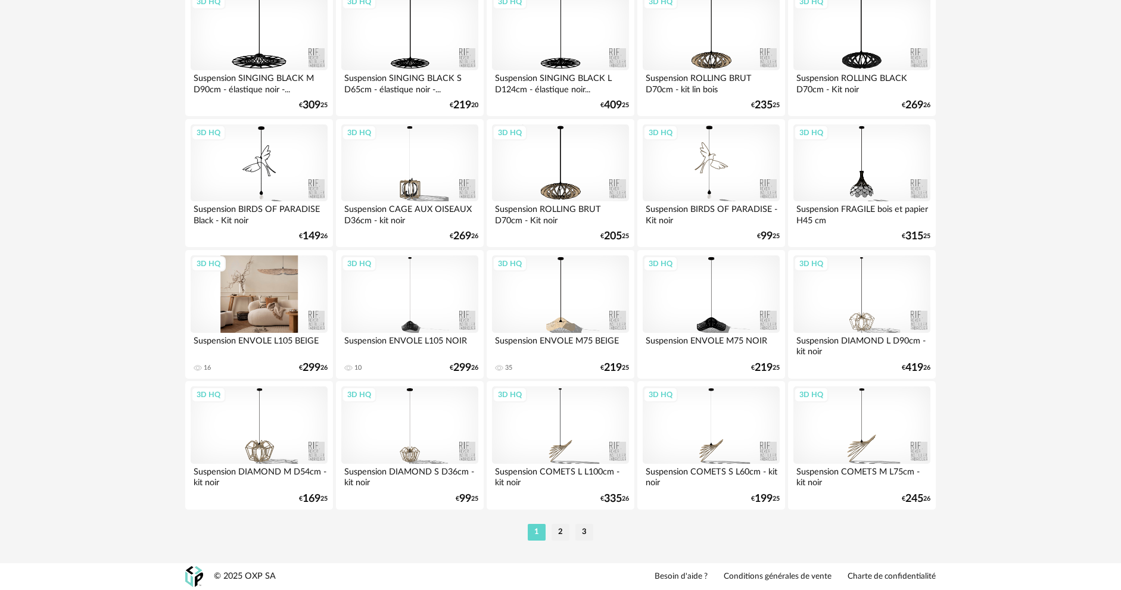  I want to click on a: 3D HQ Suspension ENVOLE M75 NOIR €21925, so click(711, 314).